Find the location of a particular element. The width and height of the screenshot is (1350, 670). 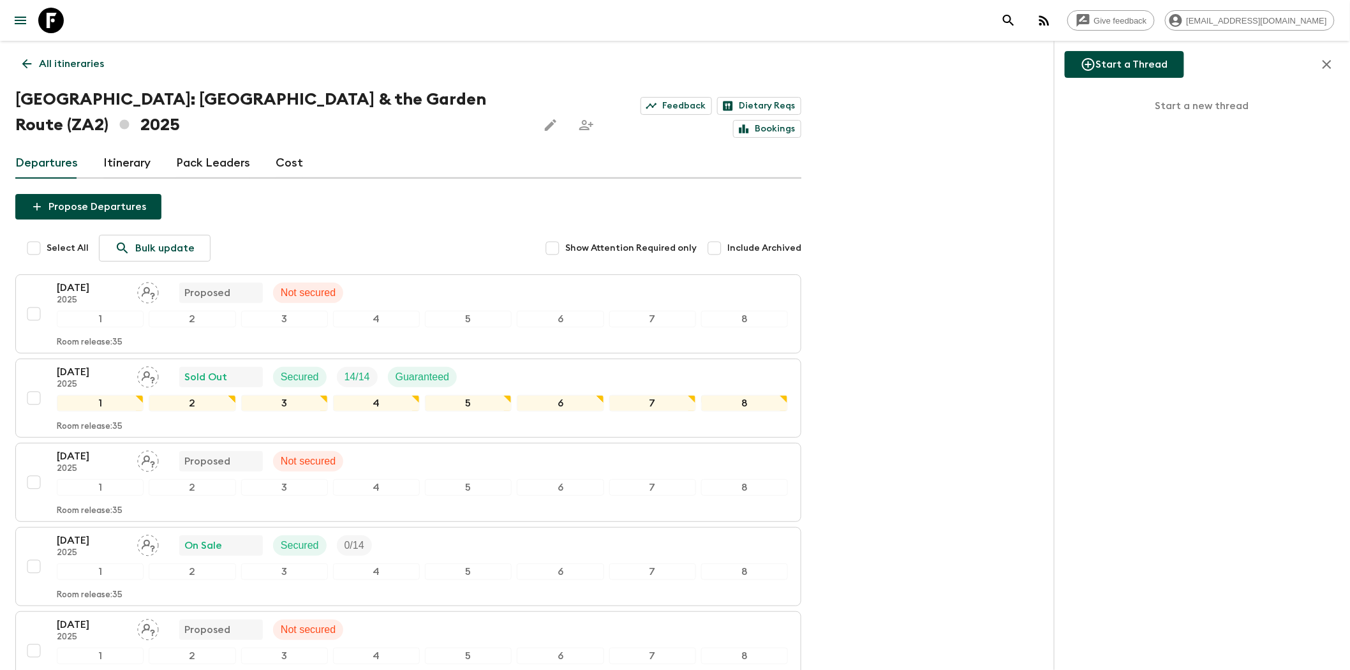

span: Give feedback is located at coordinates (1120, 20).